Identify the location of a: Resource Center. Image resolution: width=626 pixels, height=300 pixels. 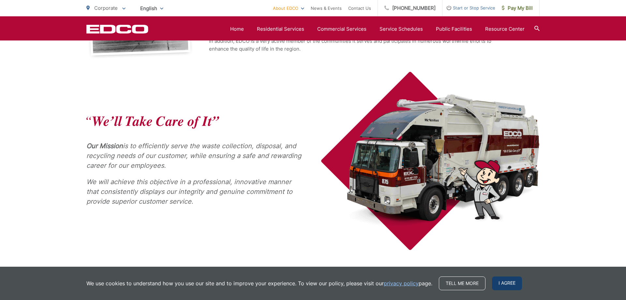
(505, 29).